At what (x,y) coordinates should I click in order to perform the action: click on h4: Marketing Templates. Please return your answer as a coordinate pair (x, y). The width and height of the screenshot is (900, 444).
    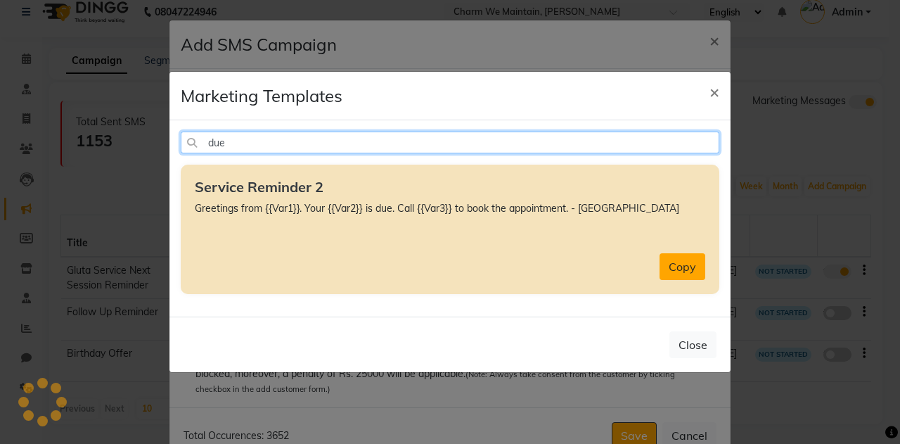
    Looking at the image, I should click on (262, 96).